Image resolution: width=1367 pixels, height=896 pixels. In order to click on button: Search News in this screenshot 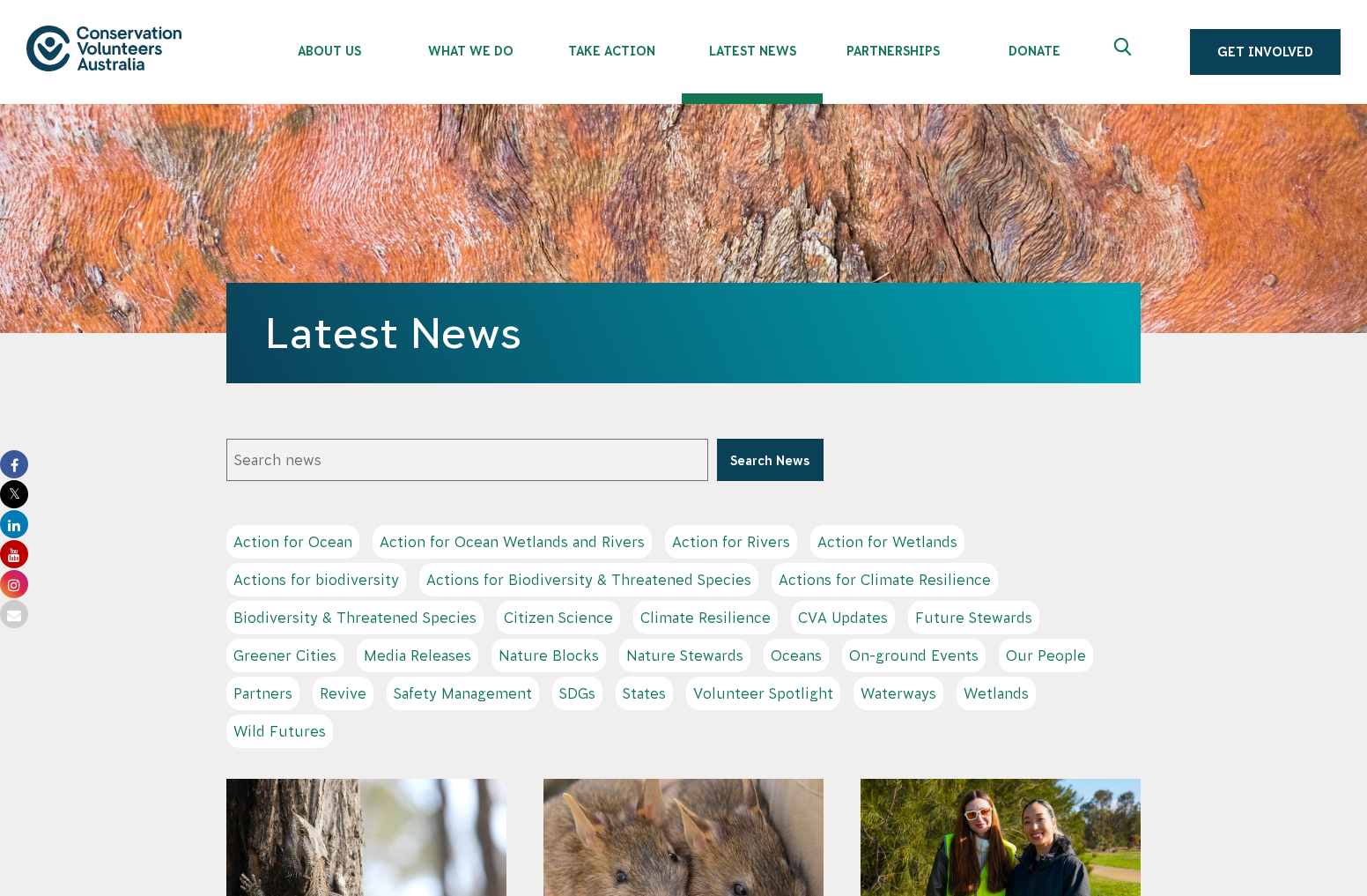, I will do `click(770, 459)`.